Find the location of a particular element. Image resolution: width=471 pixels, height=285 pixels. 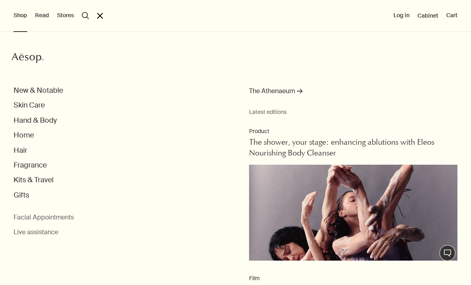

span: Facial Appointments is located at coordinates (44, 217).